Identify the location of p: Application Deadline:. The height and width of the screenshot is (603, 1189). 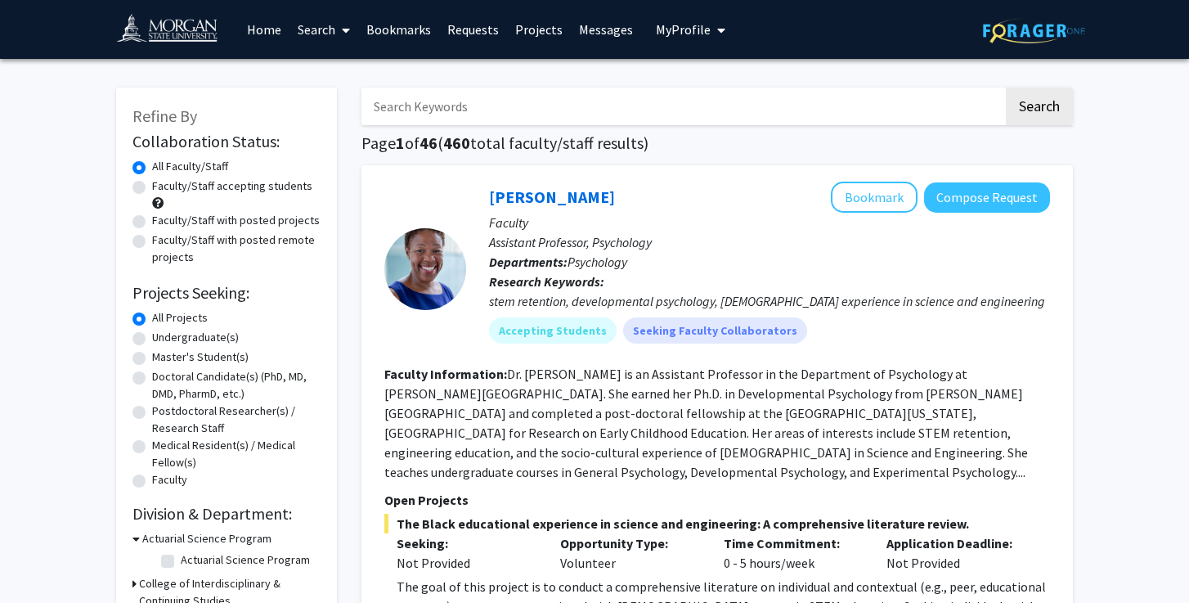
(956, 543).